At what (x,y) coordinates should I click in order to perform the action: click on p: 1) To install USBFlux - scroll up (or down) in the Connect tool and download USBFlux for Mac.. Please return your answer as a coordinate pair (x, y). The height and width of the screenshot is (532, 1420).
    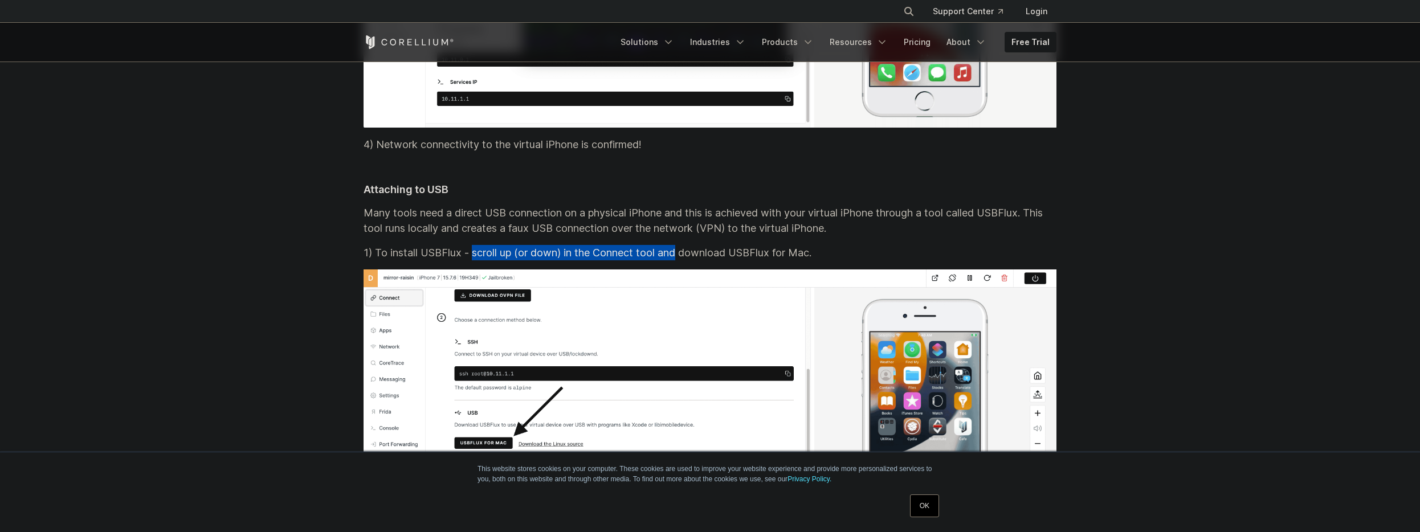
    Looking at the image, I should click on (710, 252).